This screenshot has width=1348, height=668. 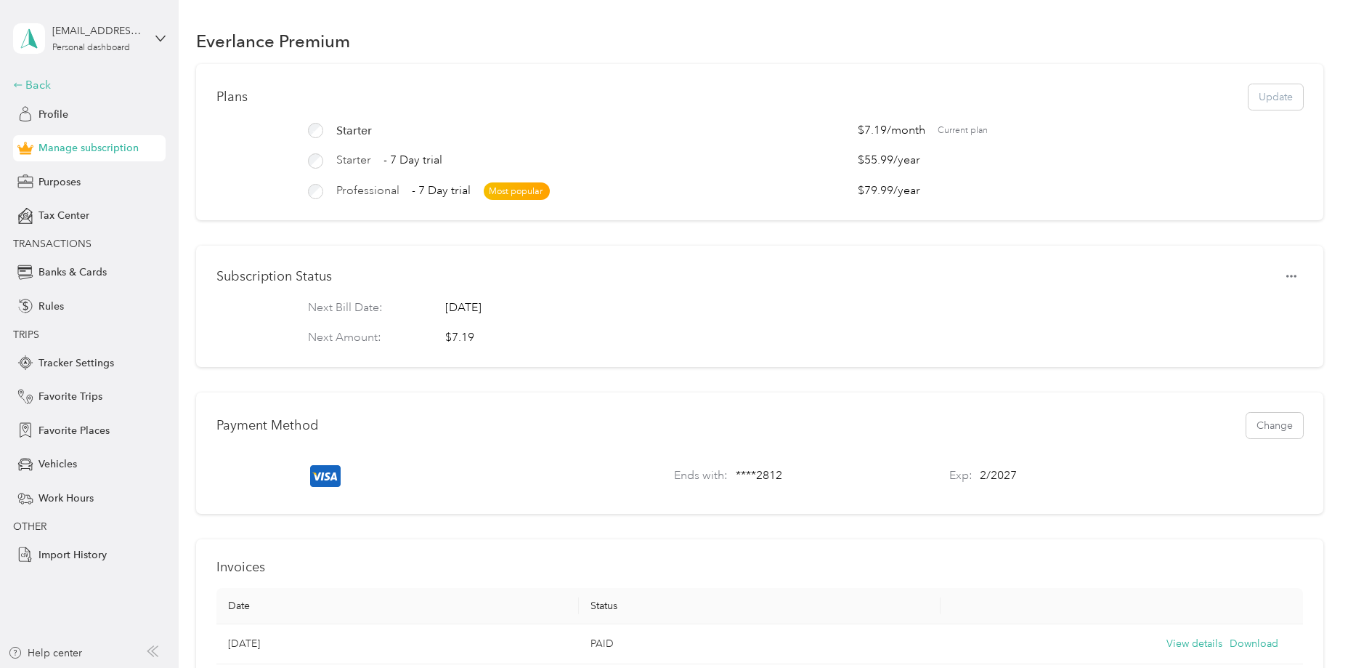 I want to click on span: Banks & Cards, so click(x=73, y=272).